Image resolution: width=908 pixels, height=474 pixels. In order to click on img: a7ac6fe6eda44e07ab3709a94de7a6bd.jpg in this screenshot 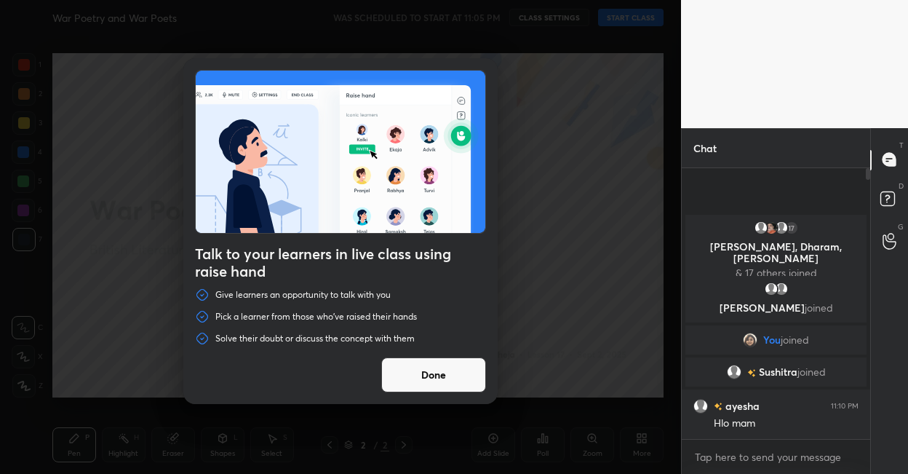, I will do `click(750, 340)`.